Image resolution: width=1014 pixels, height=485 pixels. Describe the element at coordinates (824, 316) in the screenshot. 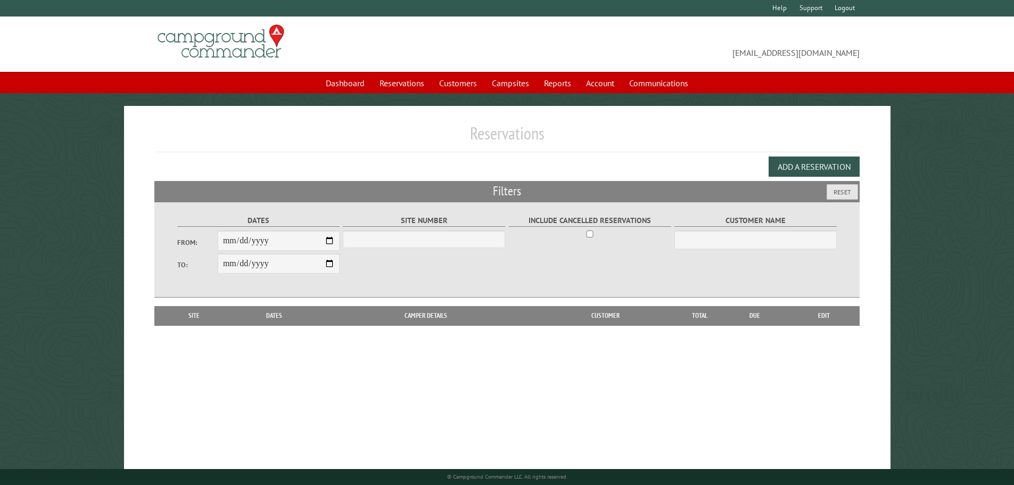

I see `th: Edit` at that location.